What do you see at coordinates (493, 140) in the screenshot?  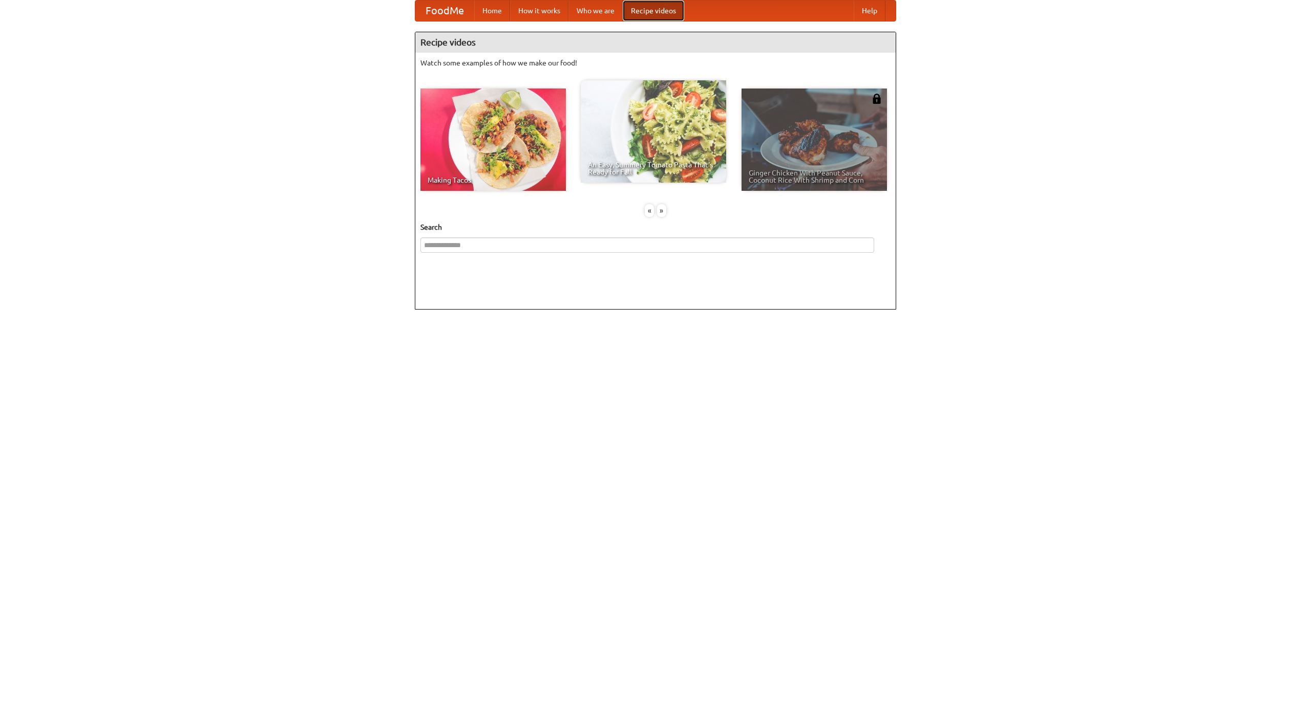 I see `a: Making Tacos` at bounding box center [493, 140].